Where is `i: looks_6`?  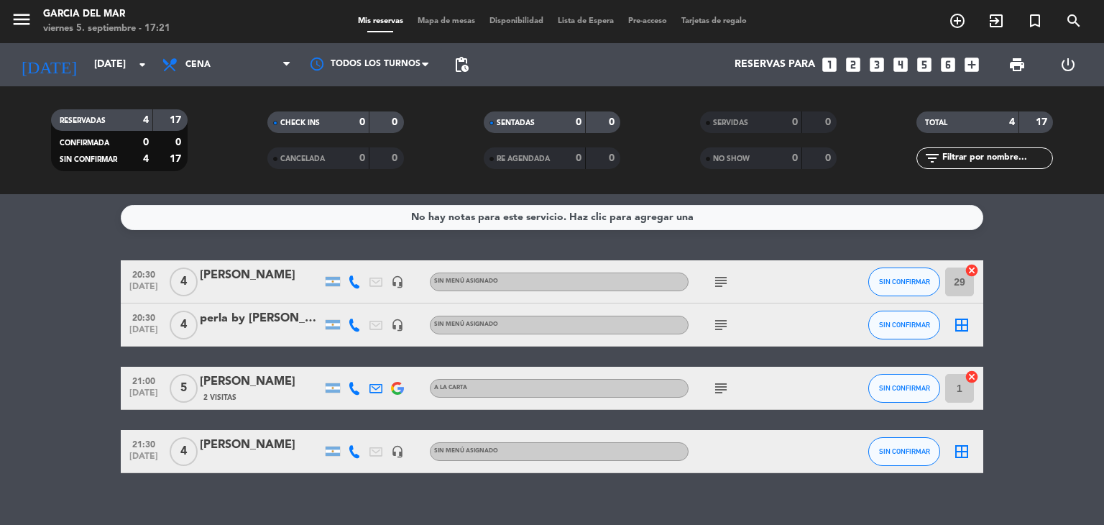
i: looks_6 is located at coordinates (948, 65).